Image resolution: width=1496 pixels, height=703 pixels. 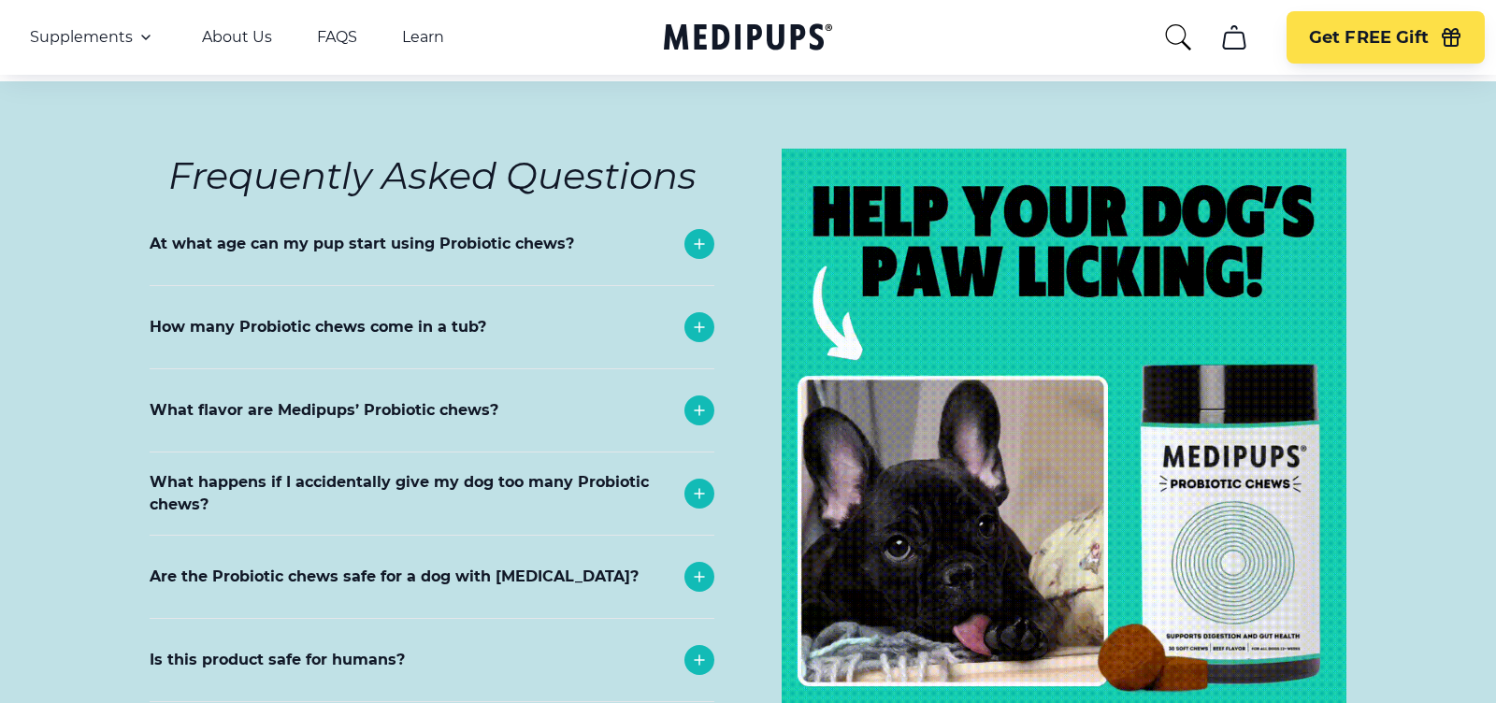 I want to click on p: What flavor are Medipups’ Probiotic chews?, so click(x=324, y=411).